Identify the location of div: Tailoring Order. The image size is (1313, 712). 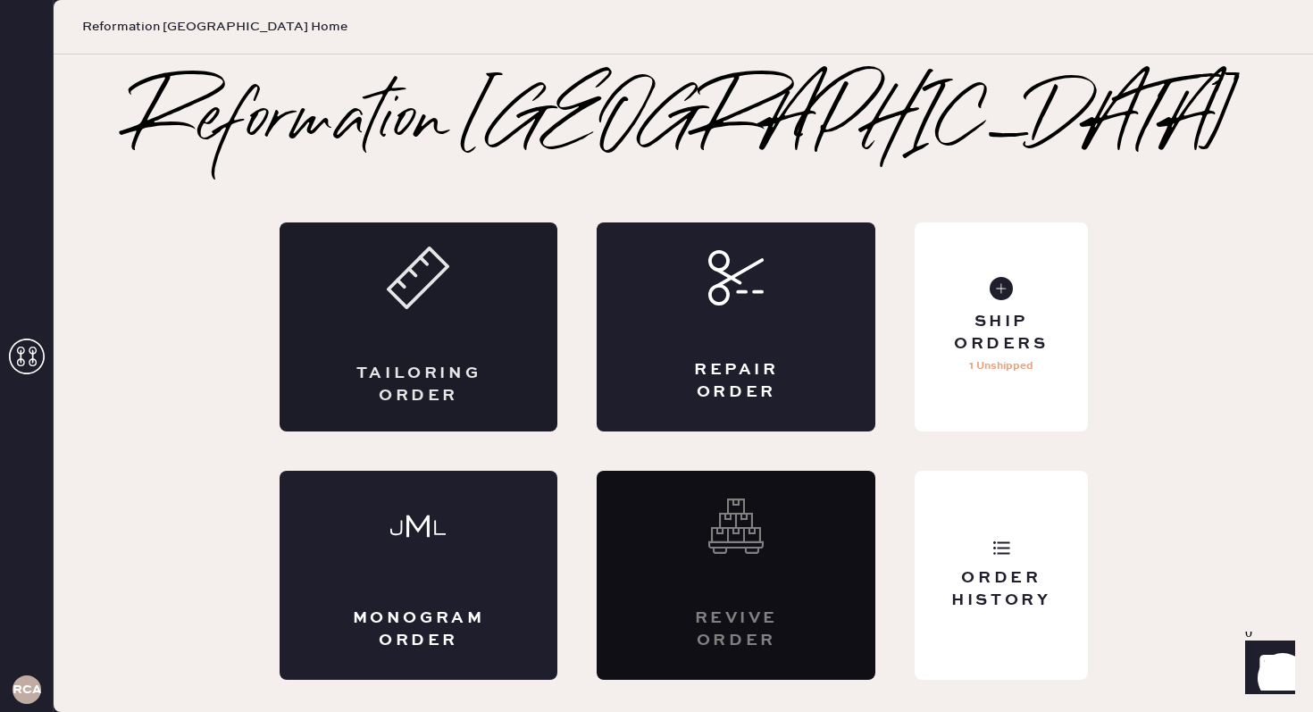
(419, 385).